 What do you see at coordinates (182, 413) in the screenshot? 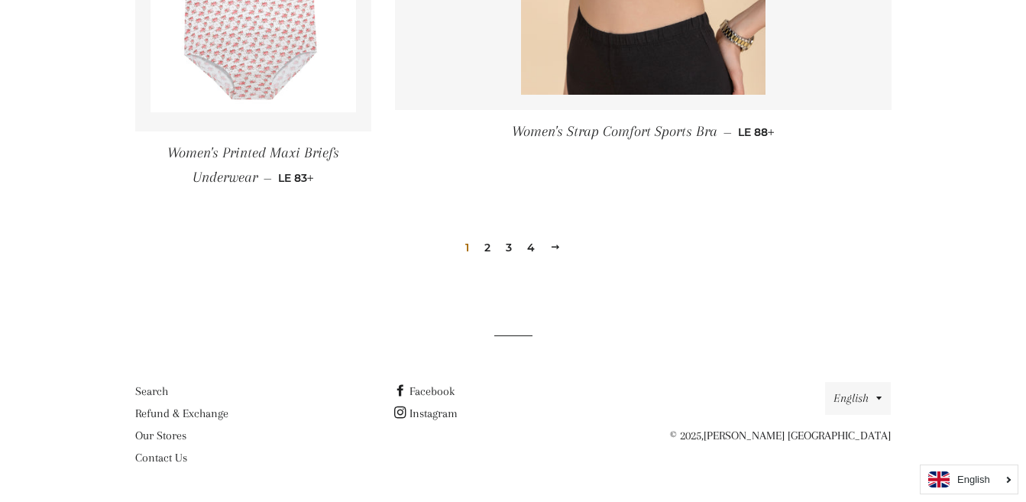
I see `a: Refund & Exchange` at bounding box center [182, 413].